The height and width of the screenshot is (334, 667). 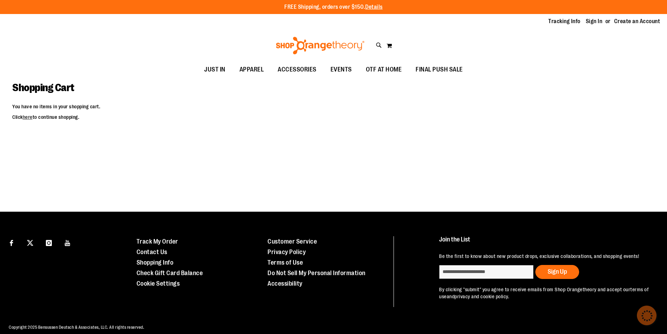 What do you see at coordinates (30, 243) in the screenshot?
I see `img: Twitter` at bounding box center [30, 243].